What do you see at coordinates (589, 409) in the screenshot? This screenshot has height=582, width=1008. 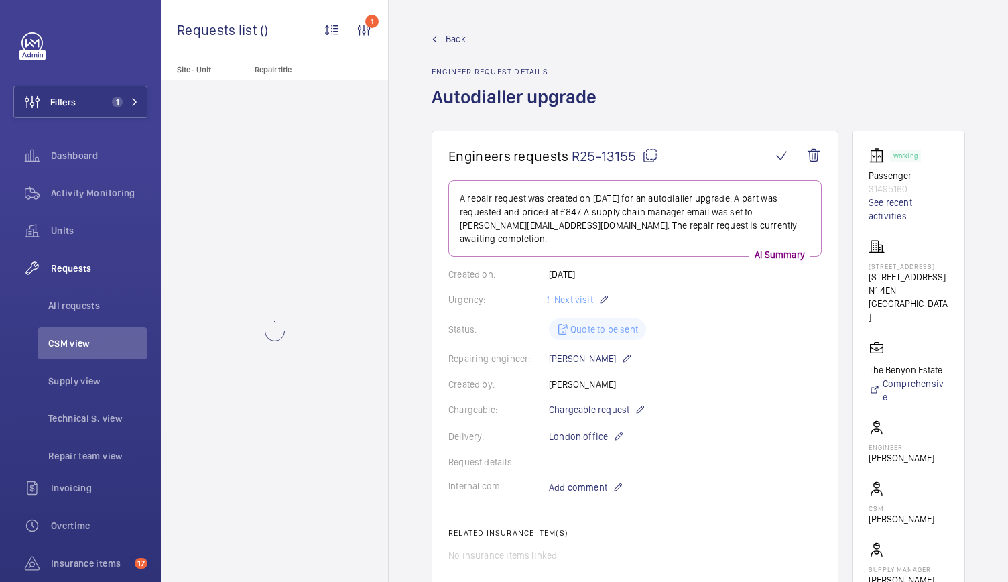 I see `span: Chargeable request` at bounding box center [589, 409].